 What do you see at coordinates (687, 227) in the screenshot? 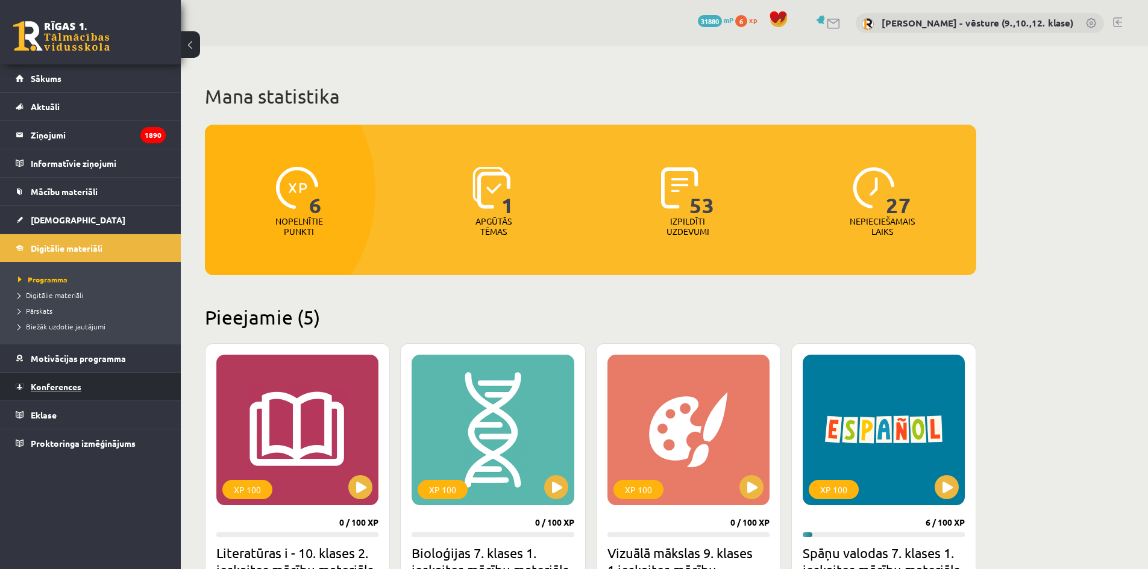
I see `p: Izpildīti uzdevumi` at bounding box center [687, 227].